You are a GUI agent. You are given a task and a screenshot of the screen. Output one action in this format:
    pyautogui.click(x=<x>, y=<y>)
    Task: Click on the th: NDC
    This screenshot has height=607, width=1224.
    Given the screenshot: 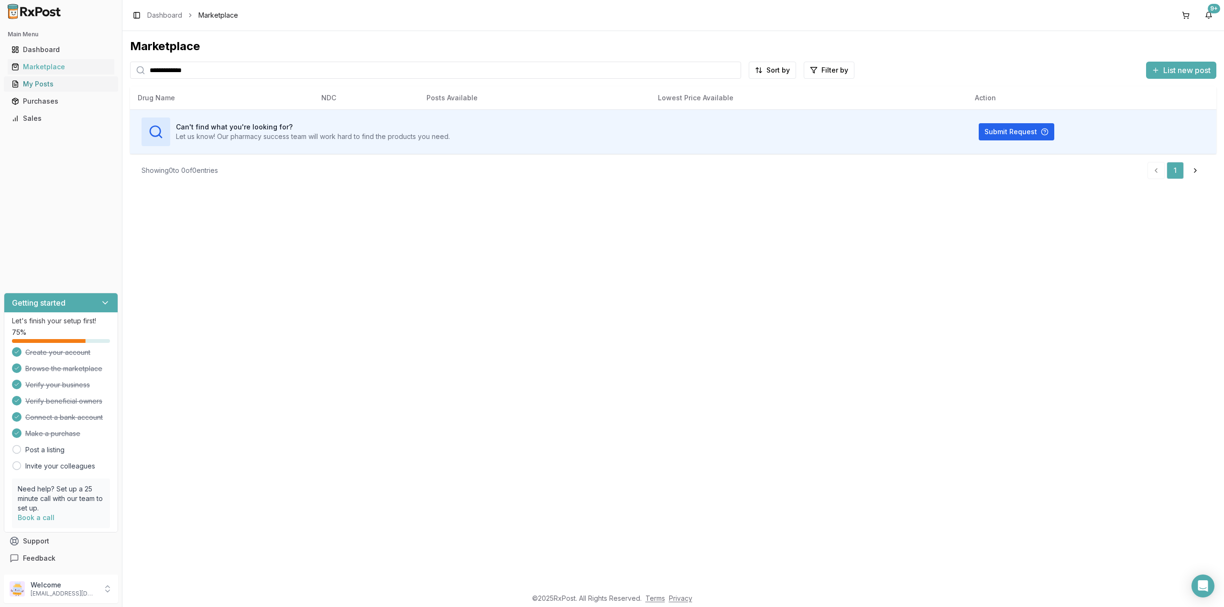 What is the action you would take?
    pyautogui.click(x=366, y=98)
    